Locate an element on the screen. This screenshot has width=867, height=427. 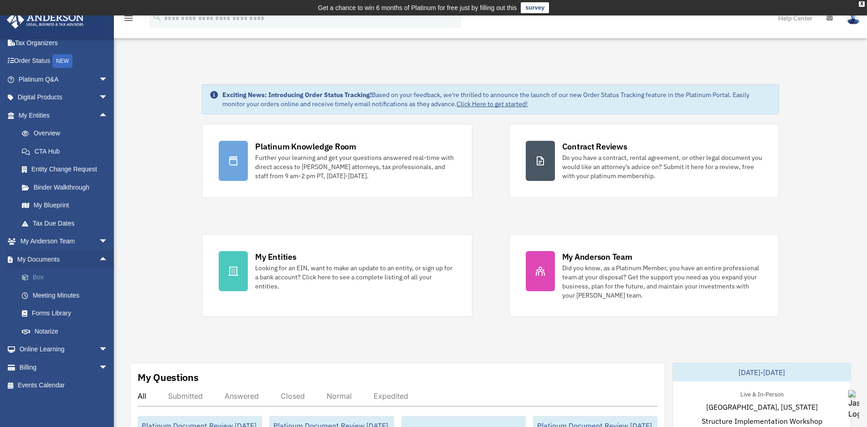
a: Contract Reviews Do you have a contract, rental agreement, or other legal document you would like... is located at coordinates (644, 161).